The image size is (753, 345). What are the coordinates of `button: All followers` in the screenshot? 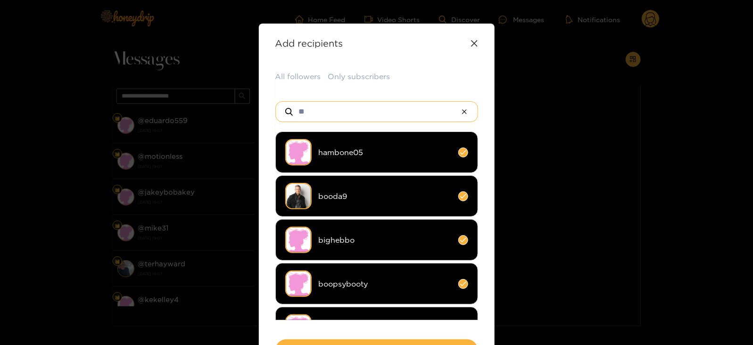 It's located at (298, 76).